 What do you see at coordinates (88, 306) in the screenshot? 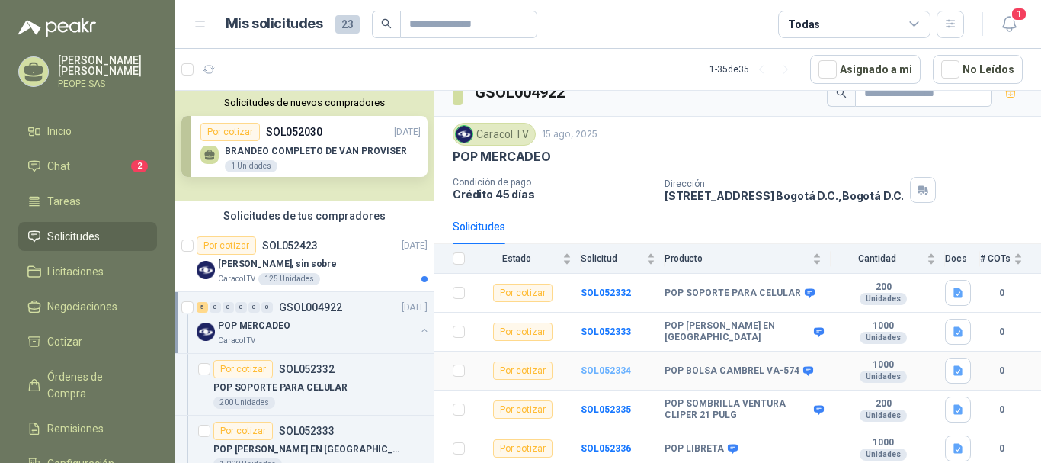
I see `a: Negociaciones` at bounding box center [88, 306].